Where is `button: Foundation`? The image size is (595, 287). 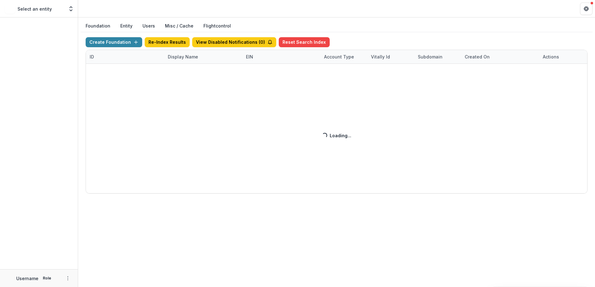 button: Foundation is located at coordinates (98, 26).